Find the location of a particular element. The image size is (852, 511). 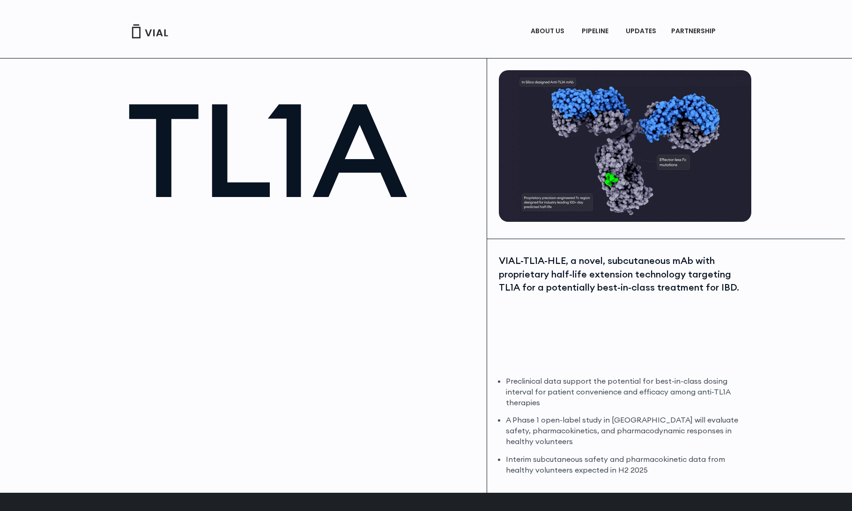

img: TL1A antibody diagram. is located at coordinates (625, 146).